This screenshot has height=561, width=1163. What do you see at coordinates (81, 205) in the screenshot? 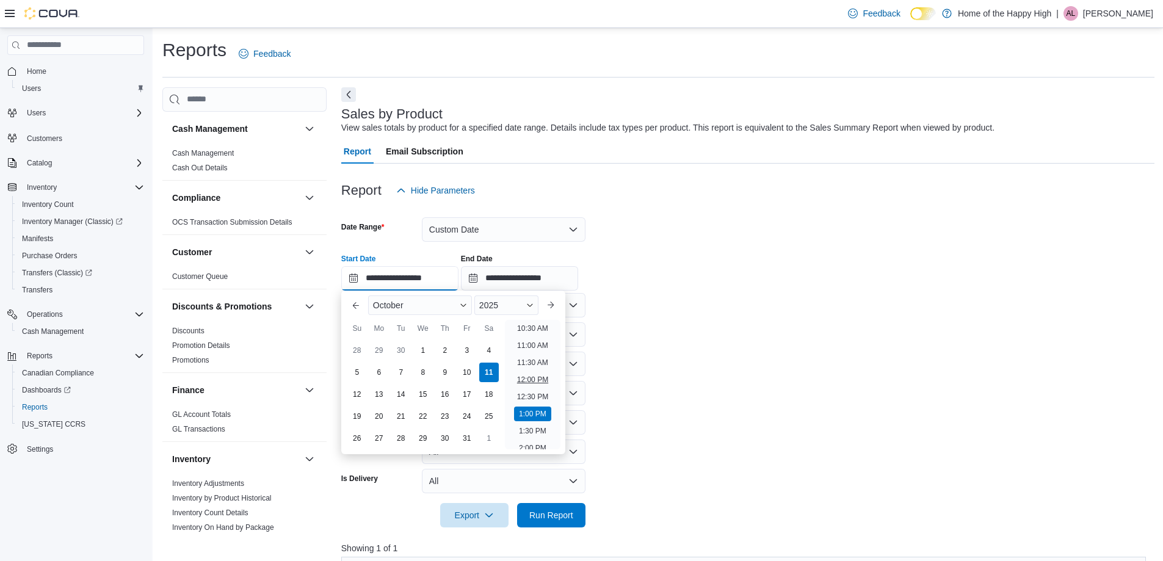
I see `button: Inventory Count` at bounding box center [81, 205].